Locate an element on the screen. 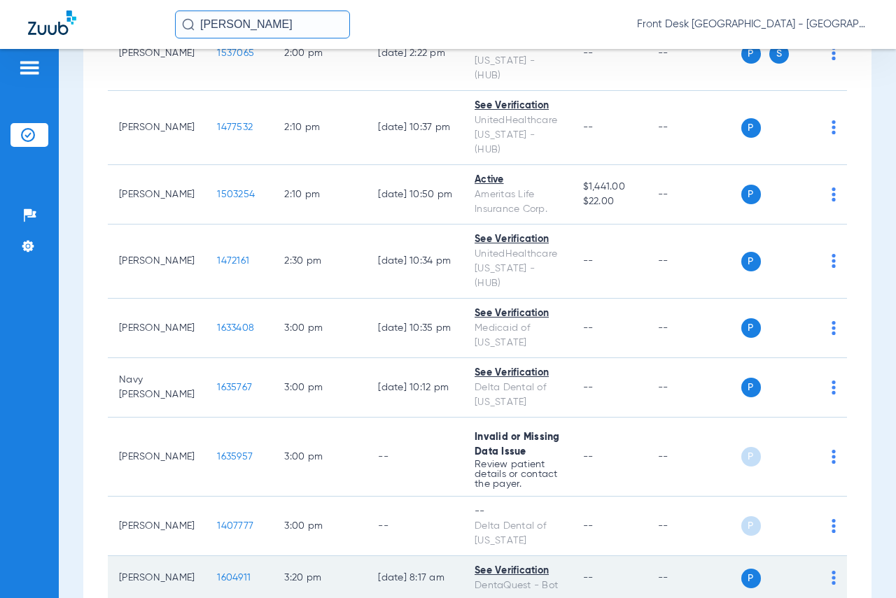 This screenshot has height=598, width=896. img: Search Icon is located at coordinates (188, 24).